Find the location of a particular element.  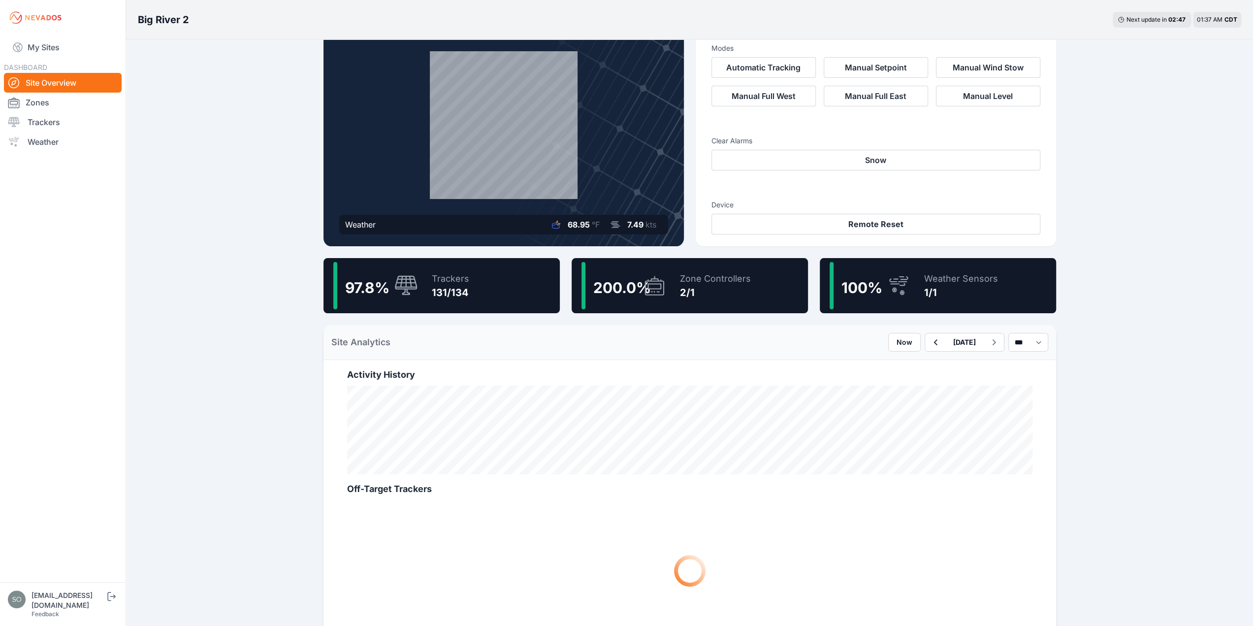

button: Manual Wind Stow is located at coordinates (988, 67).